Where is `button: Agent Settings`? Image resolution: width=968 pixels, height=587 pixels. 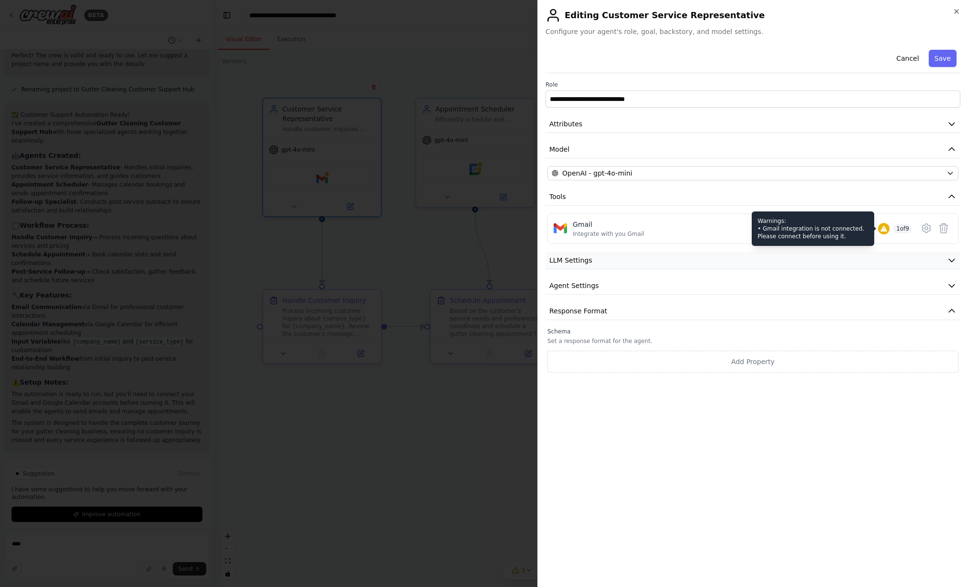
button: Agent Settings is located at coordinates (753, 286).